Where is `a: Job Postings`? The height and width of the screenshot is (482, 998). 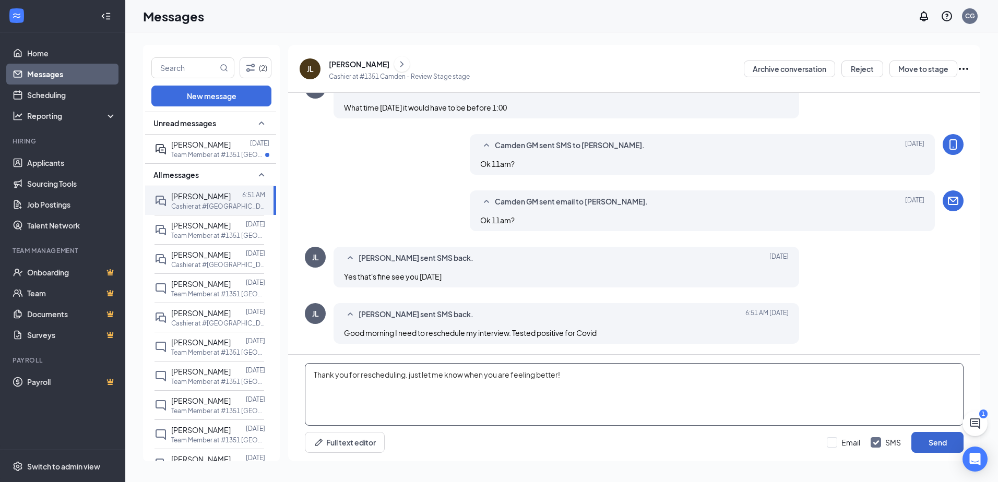 a: Job Postings is located at coordinates (72, 205).